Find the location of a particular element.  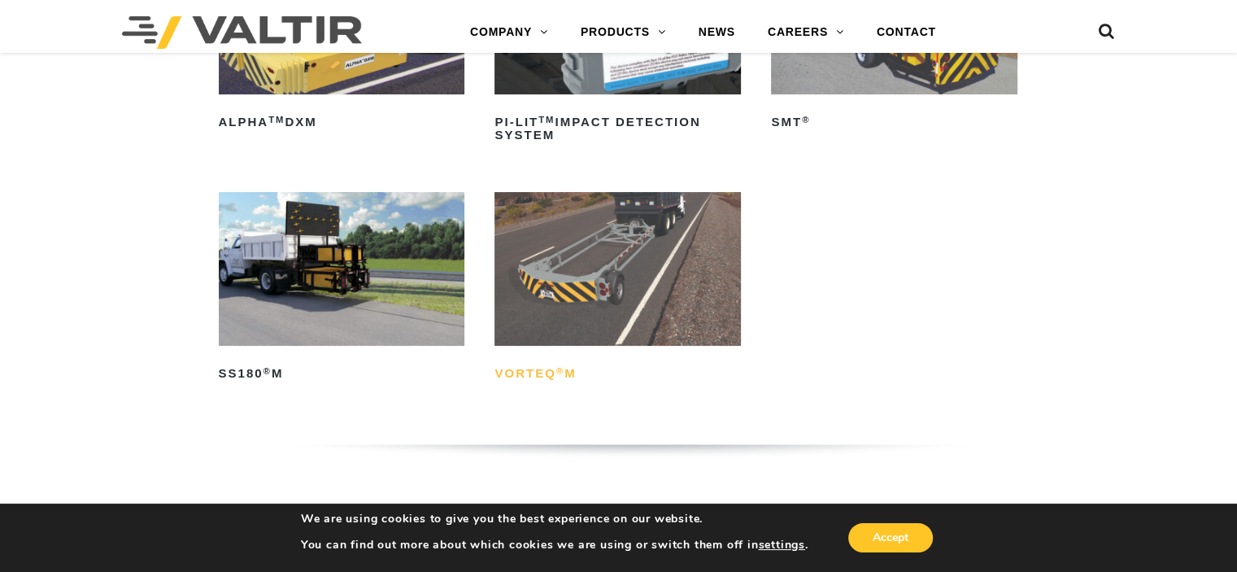

a: CONTACT is located at coordinates (906, 33).